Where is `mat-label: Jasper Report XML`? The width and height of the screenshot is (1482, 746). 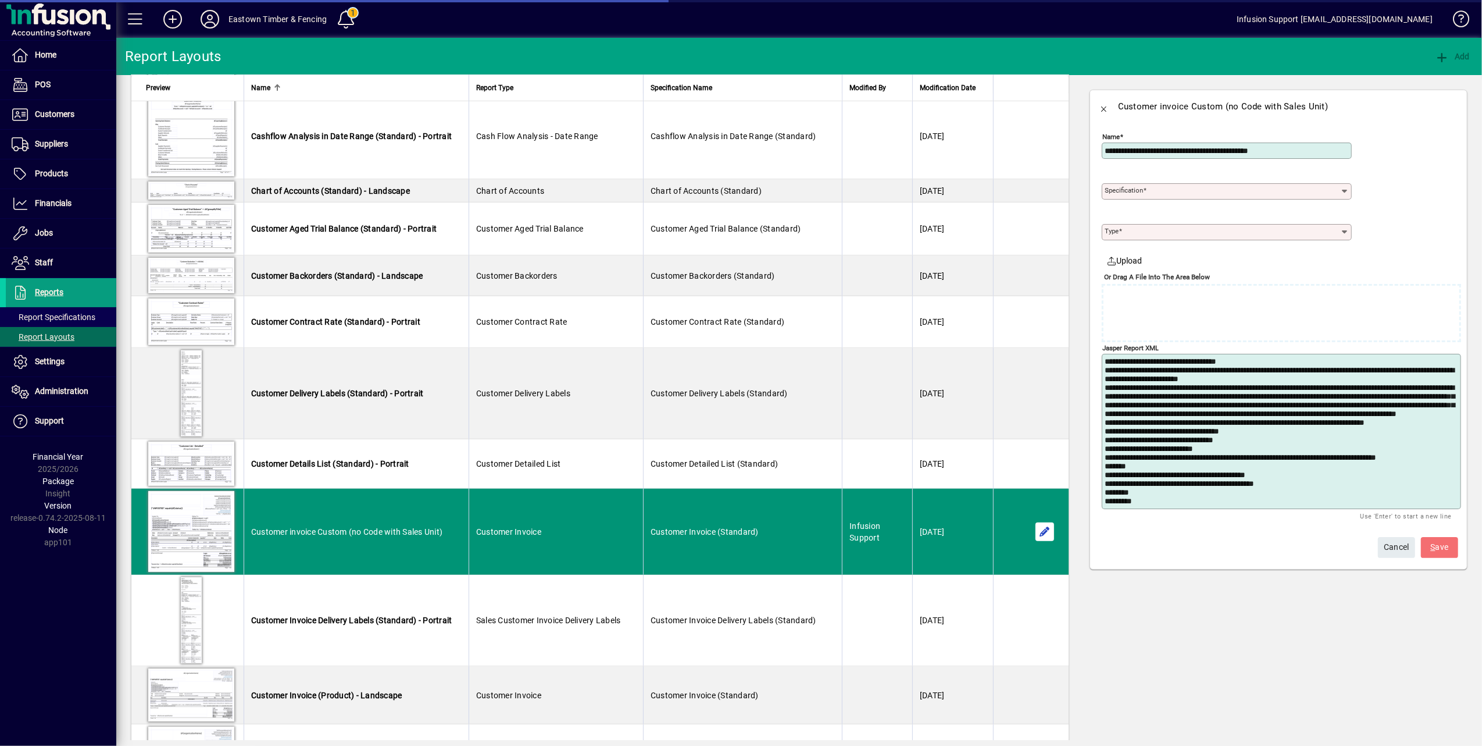 mat-label: Jasper Report XML is located at coordinates (1131, 348).